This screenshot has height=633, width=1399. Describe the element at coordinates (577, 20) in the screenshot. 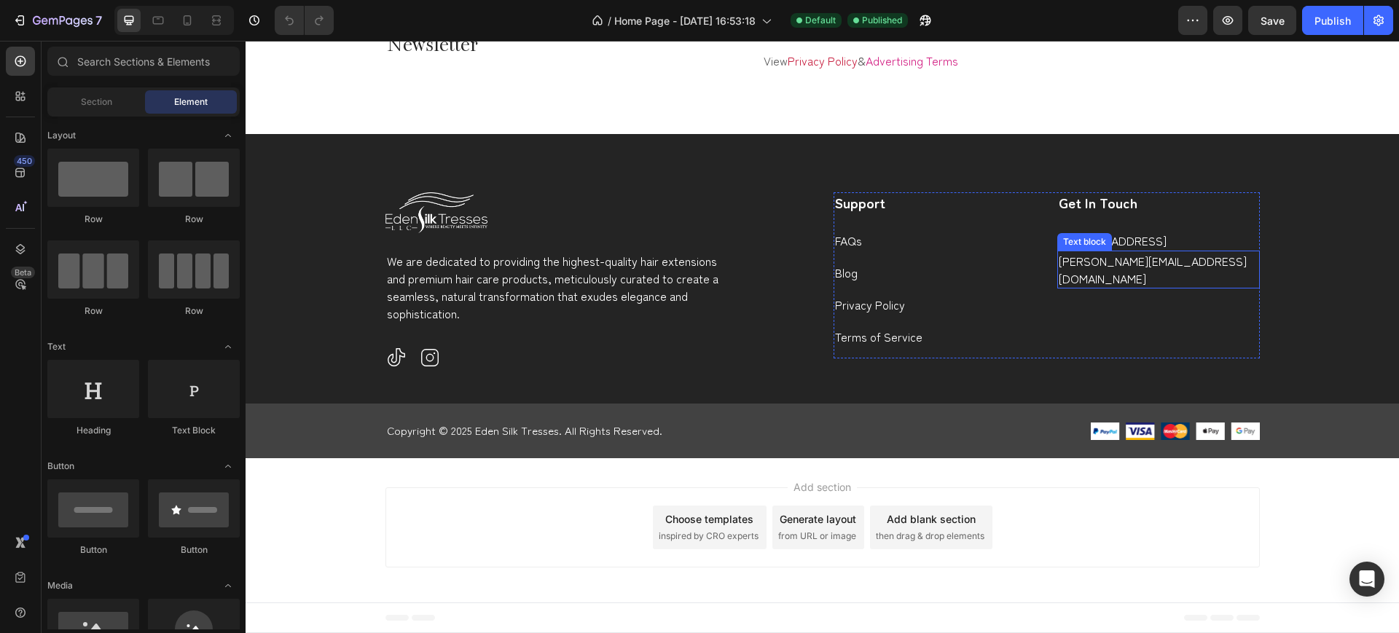

I see `span: Privacy Policy` at that location.